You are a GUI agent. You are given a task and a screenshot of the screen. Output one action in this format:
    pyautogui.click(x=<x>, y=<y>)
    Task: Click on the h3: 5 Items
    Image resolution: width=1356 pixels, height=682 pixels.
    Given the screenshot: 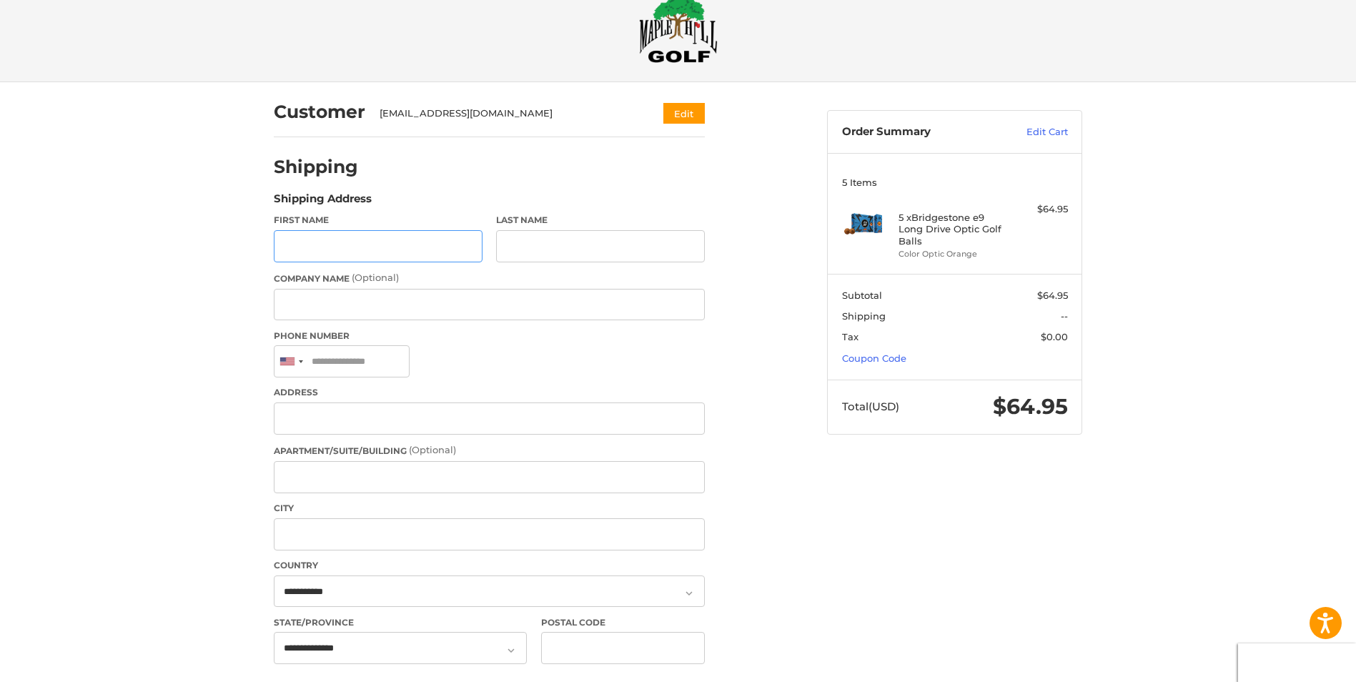 What is the action you would take?
    pyautogui.click(x=955, y=182)
    